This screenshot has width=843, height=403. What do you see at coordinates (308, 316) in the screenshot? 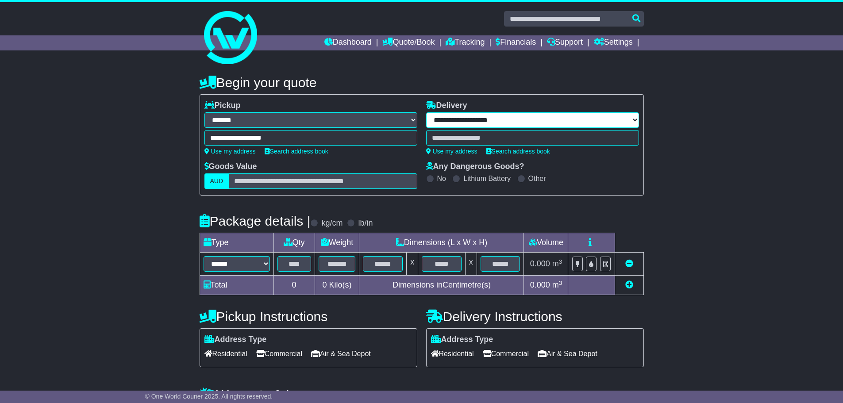
I see `h4: Pickup Instructions` at bounding box center [308, 316].